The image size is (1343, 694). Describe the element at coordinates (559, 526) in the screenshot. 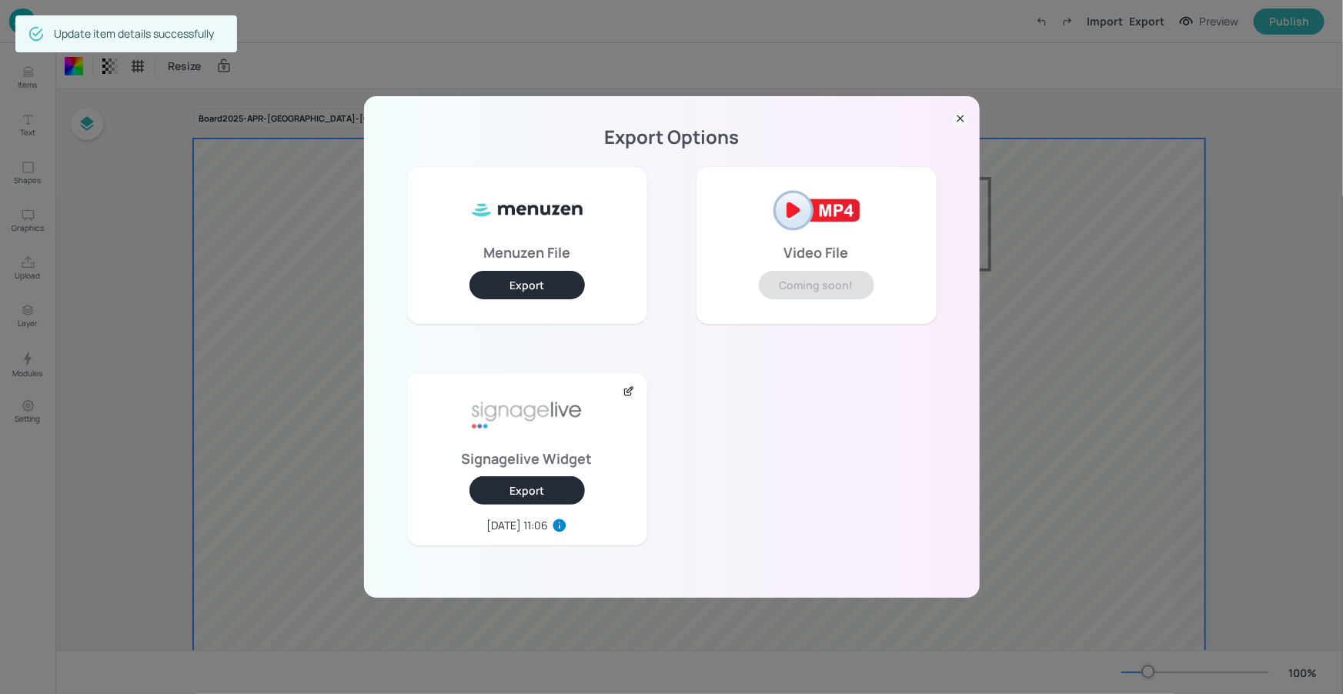

I see `svg: Last export widget in this device` at that location.